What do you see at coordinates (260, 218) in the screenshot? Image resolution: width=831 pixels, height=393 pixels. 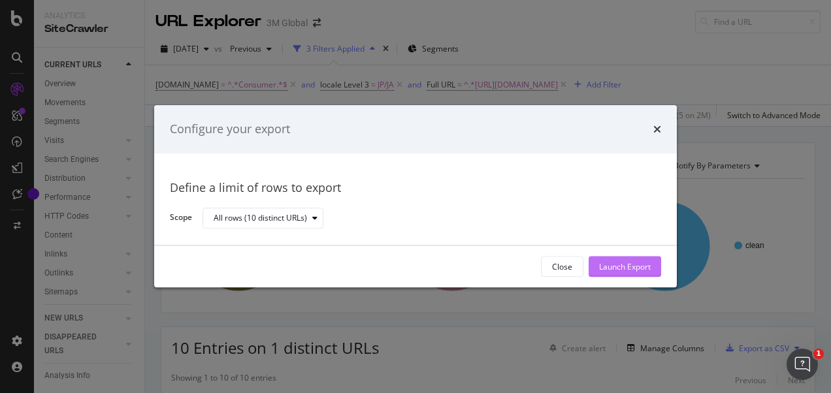 I see `div: All rows (10 distinct URLs)` at bounding box center [260, 218].